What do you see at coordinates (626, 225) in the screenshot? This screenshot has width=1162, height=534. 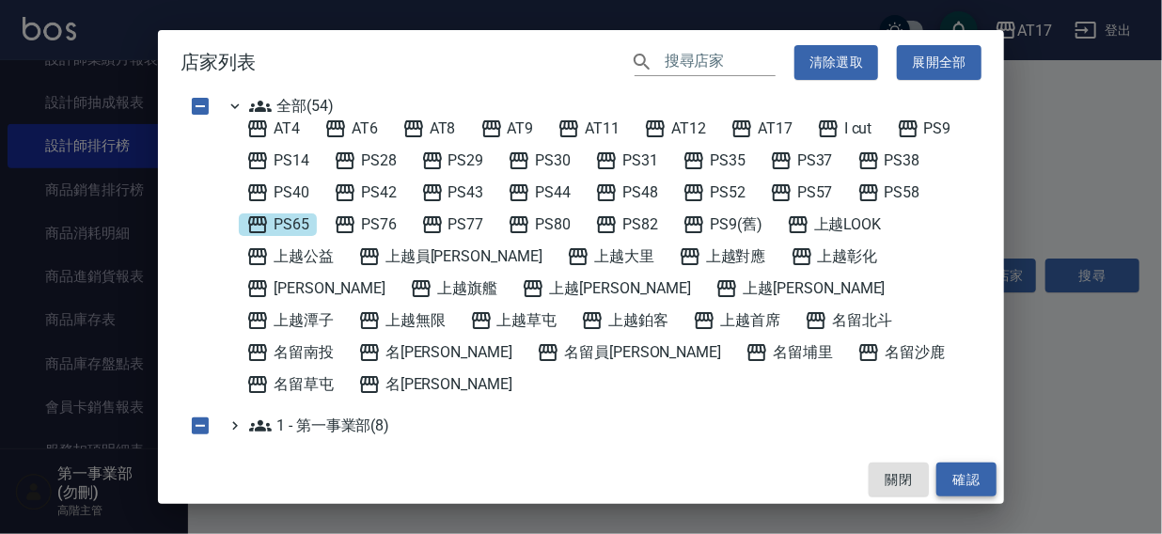 I see `span: PS82` at bounding box center [626, 225].